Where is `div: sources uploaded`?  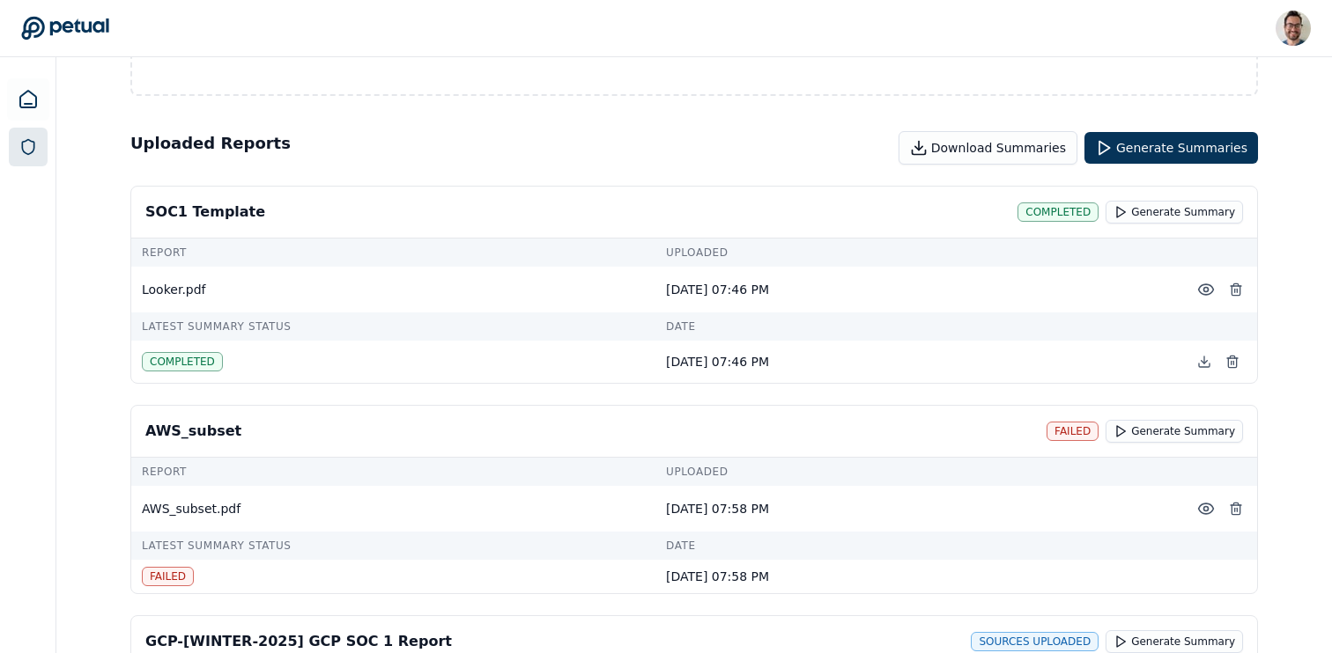
div: sources uploaded is located at coordinates (1034, 642).